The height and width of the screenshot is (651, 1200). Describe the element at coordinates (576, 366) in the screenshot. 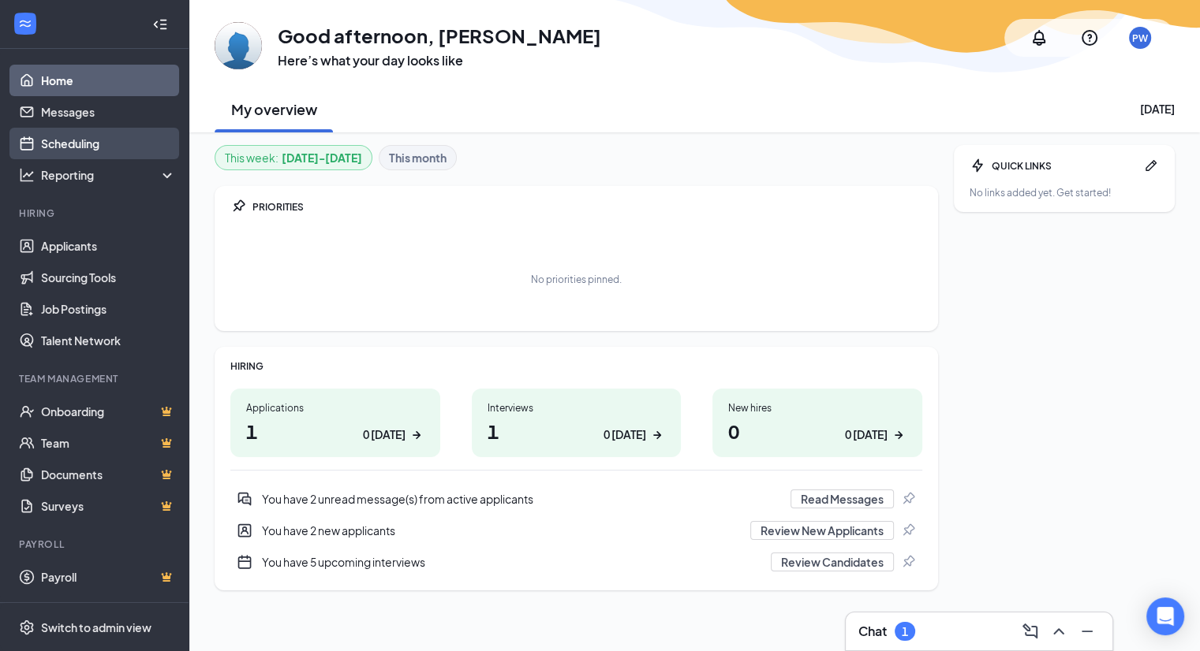

I see `div: HIRING` at that location.